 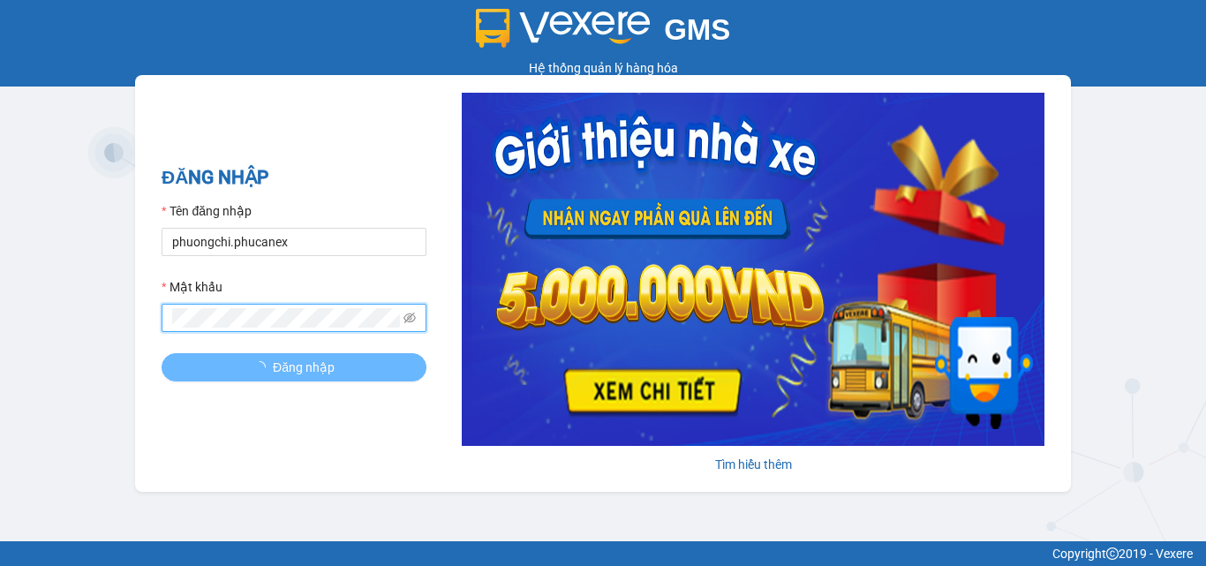 What do you see at coordinates (286, 318) in the screenshot?
I see `input: Mật khẩu` at bounding box center [286, 318].